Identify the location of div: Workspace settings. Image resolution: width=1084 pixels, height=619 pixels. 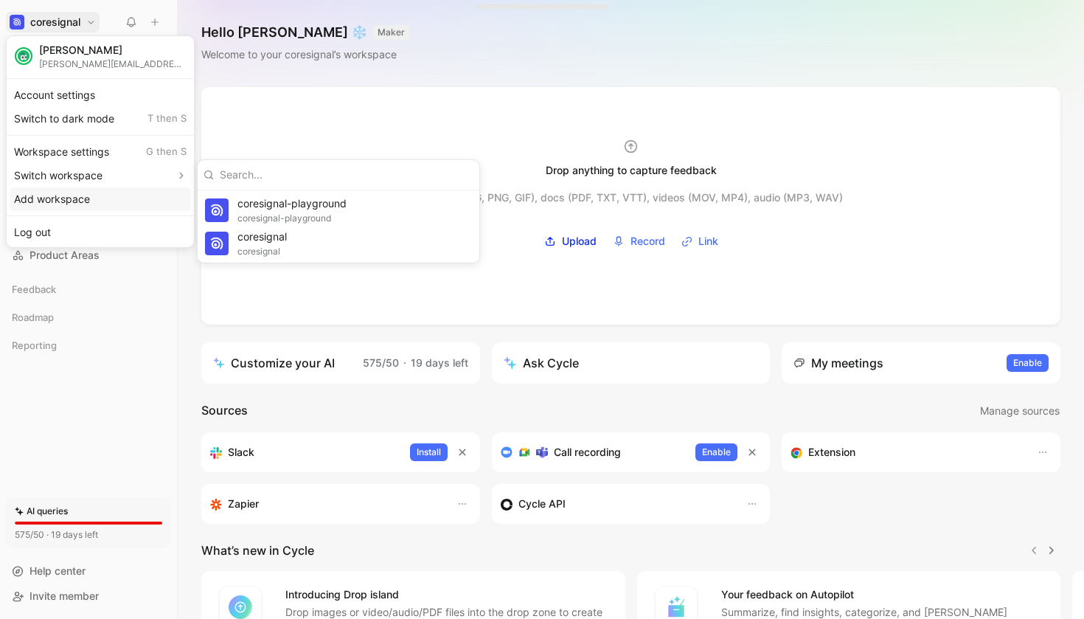
(100, 152).